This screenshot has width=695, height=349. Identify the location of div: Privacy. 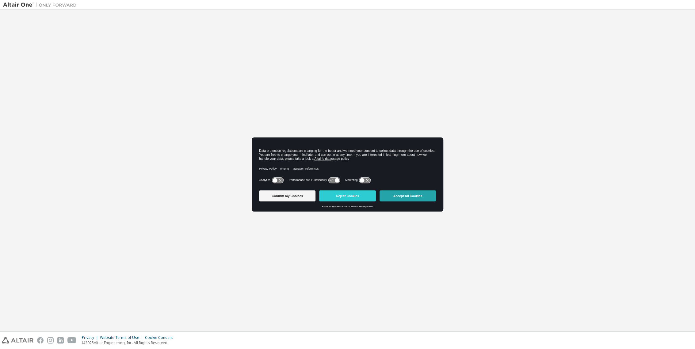
(91, 338).